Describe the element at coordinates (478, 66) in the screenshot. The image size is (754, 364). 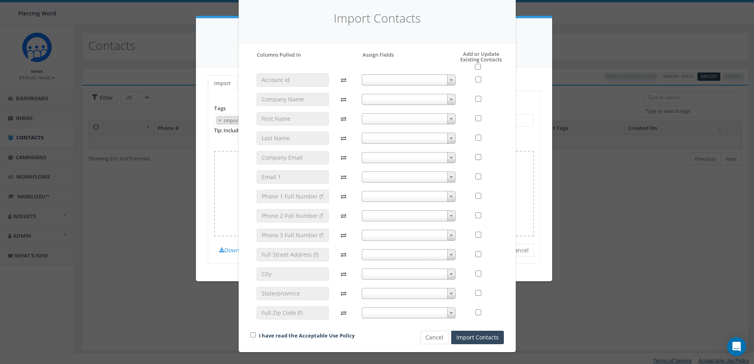
I see `input: Select All` at that location.